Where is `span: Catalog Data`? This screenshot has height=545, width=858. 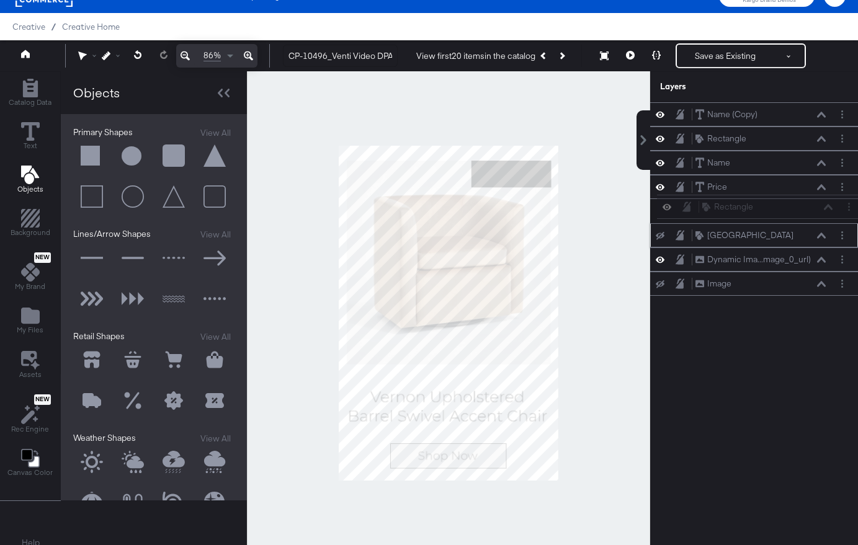
span: Catalog Data is located at coordinates (30, 102).